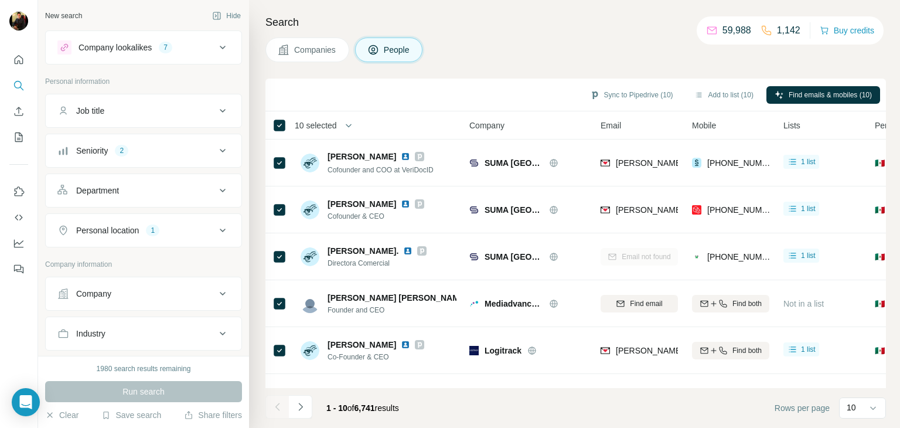  What do you see at coordinates (364, 408) in the screenshot?
I see `span: 6,741` at bounding box center [364, 408].